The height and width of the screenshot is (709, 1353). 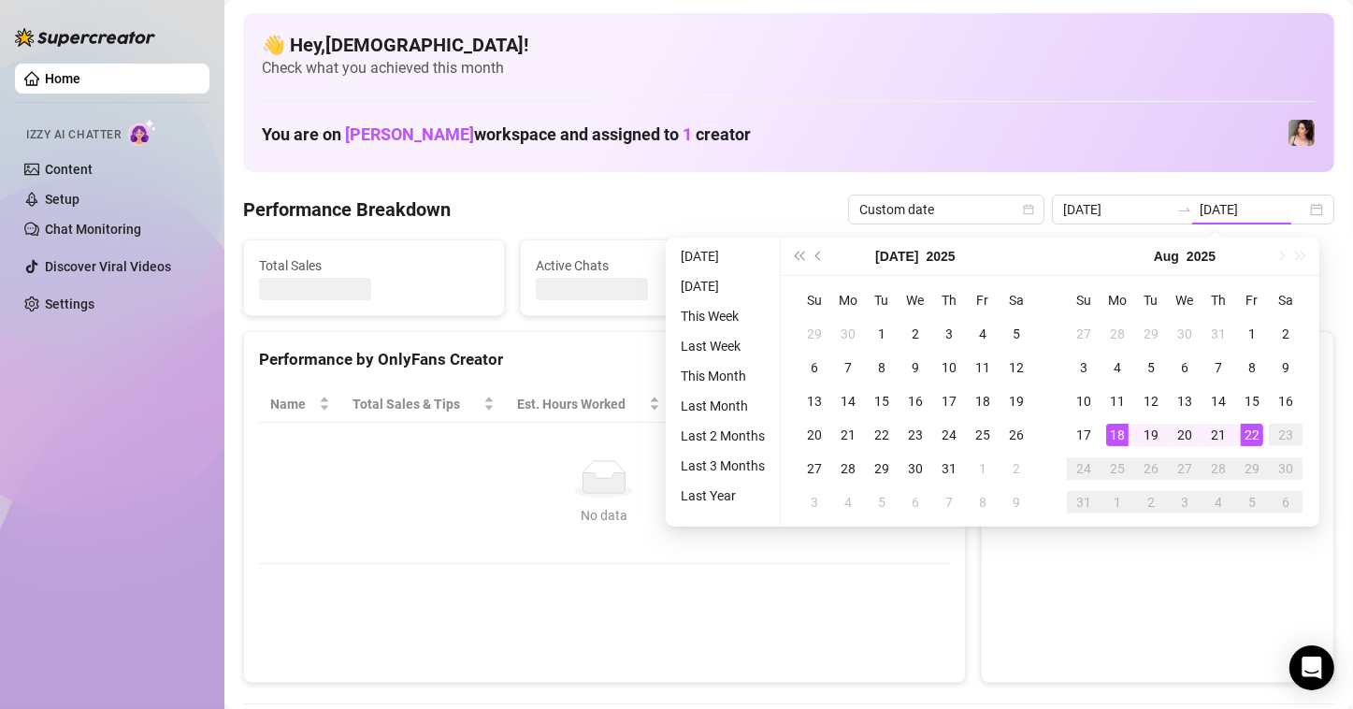 I want to click on div: No data, so click(x=604, y=515).